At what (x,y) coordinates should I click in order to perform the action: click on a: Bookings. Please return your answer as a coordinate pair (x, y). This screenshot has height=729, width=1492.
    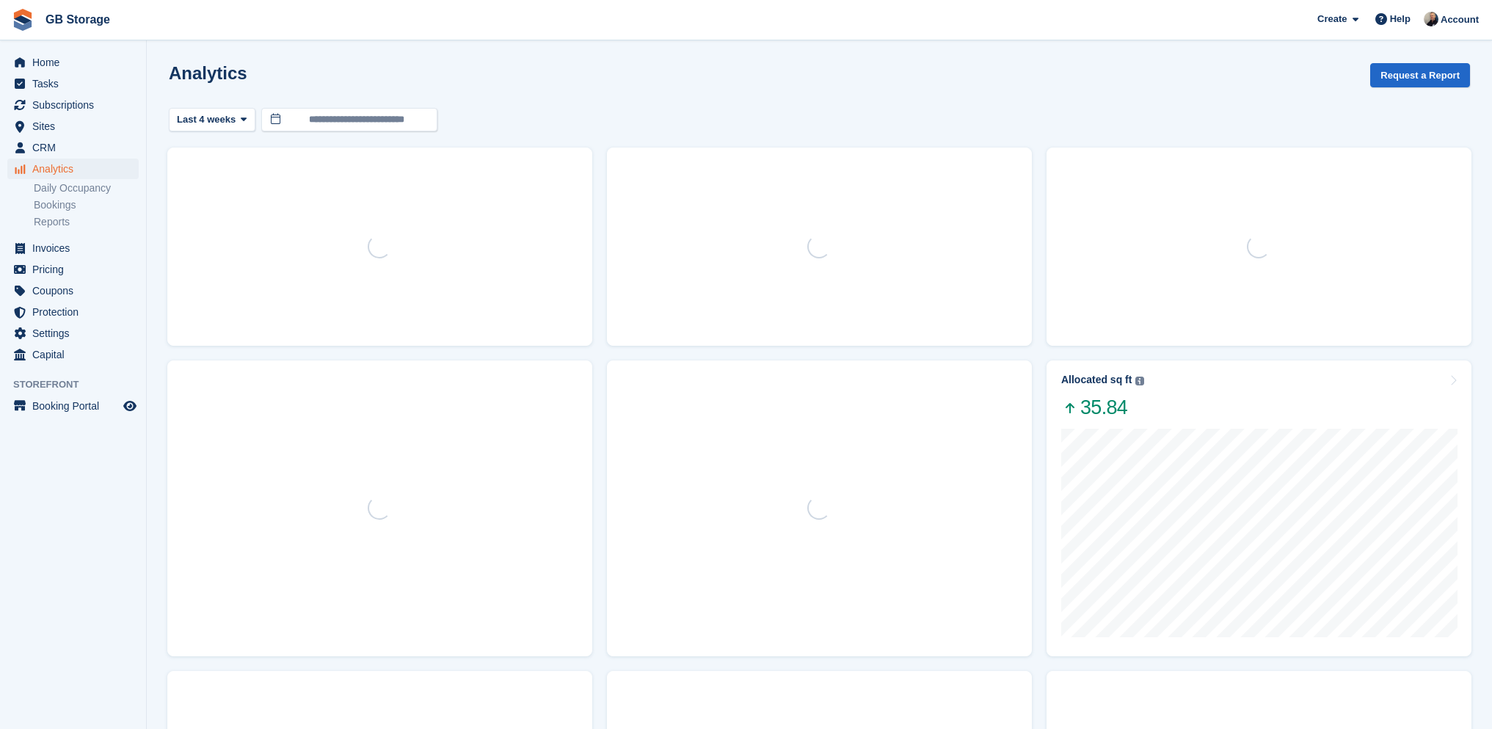
    Looking at the image, I should click on (86, 205).